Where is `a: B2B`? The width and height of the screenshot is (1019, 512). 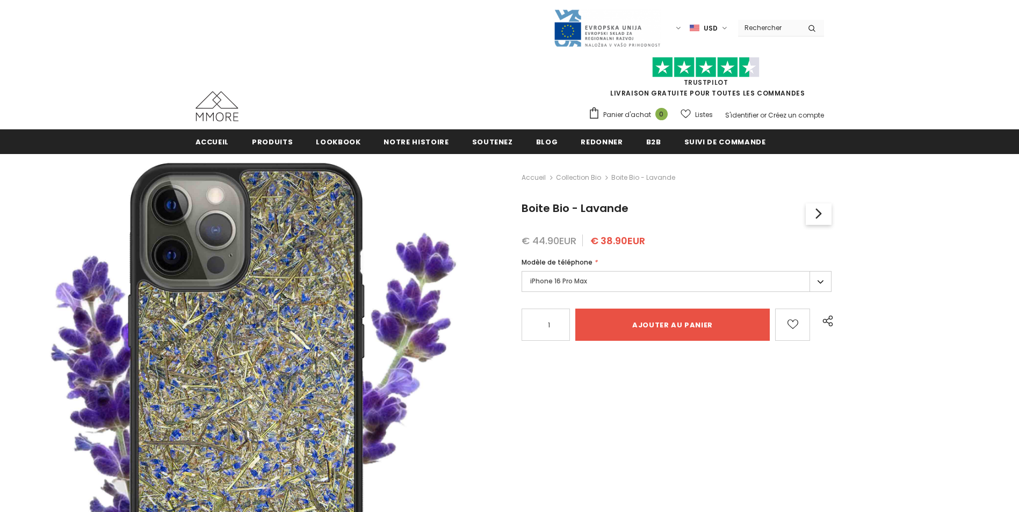
a: B2B is located at coordinates (653, 141).